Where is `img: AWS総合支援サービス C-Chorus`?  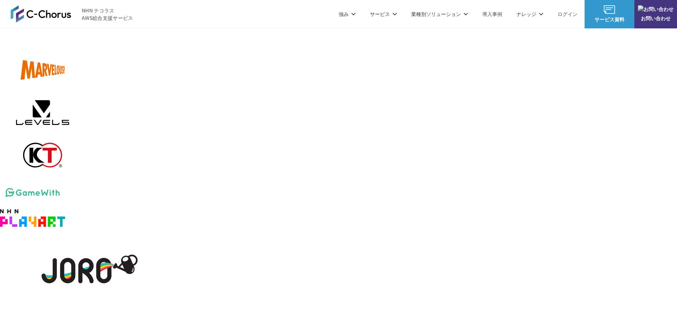 img: AWS総合支援サービス C-Chorus is located at coordinates (41, 14).